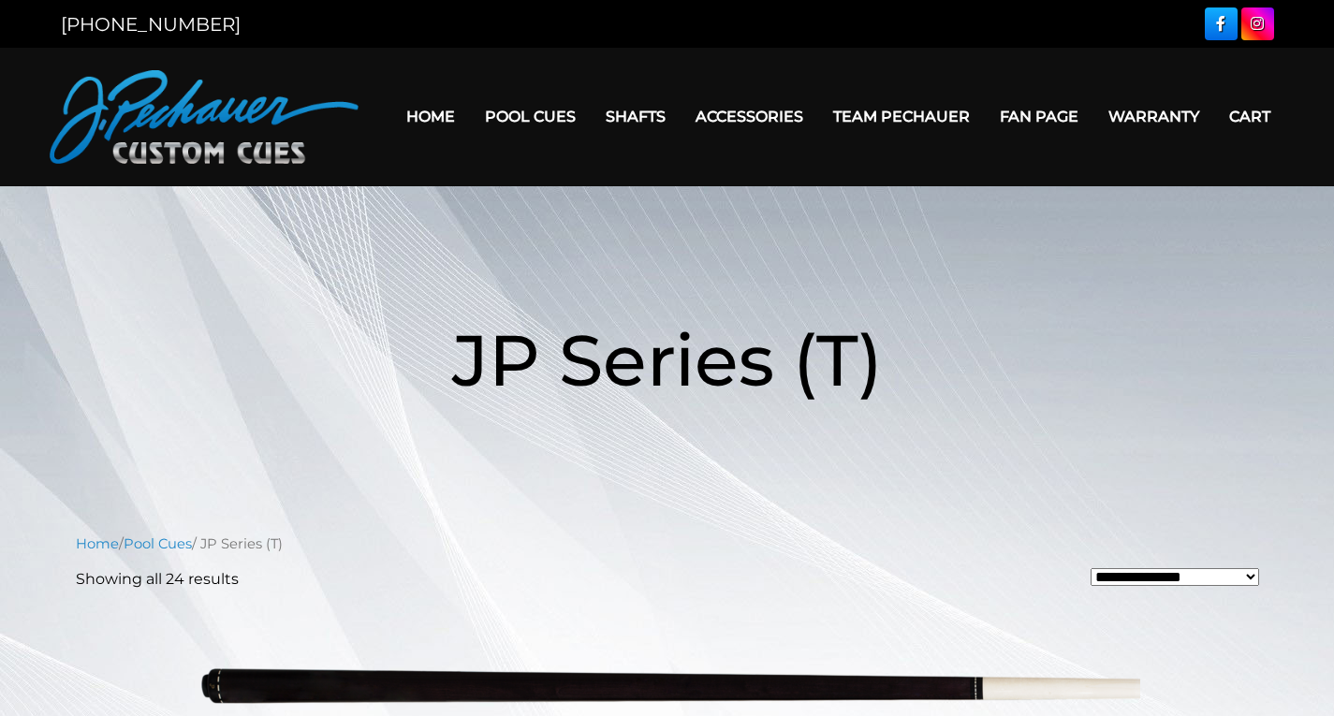 The image size is (1334, 716). I want to click on a: Fan Page, so click(1039, 116).